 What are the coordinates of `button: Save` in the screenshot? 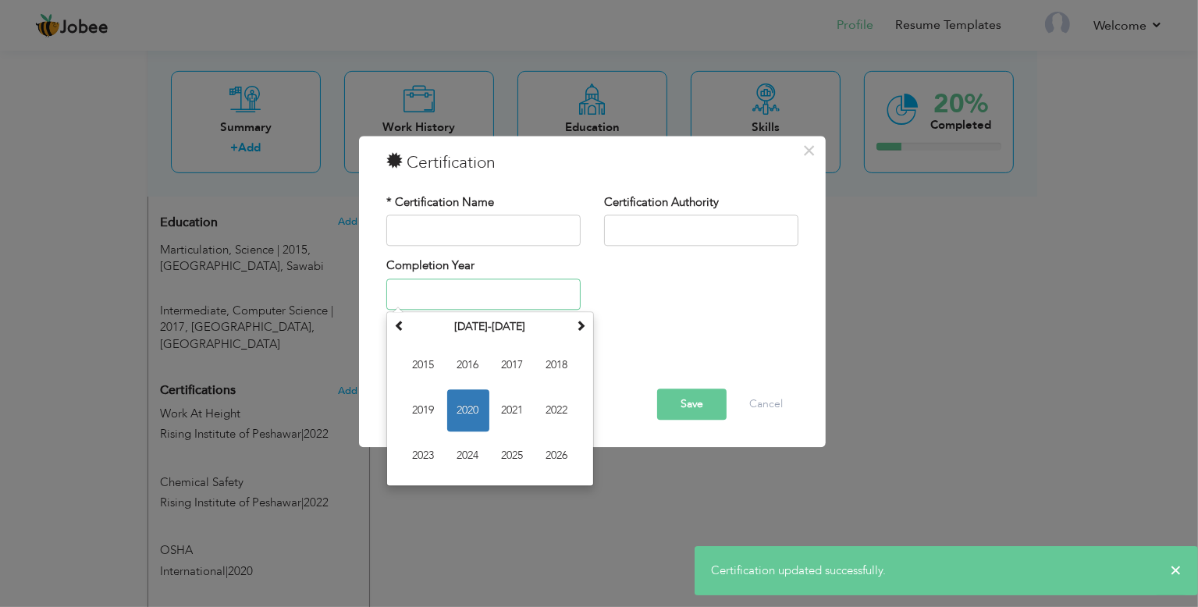 It's located at (692, 405).